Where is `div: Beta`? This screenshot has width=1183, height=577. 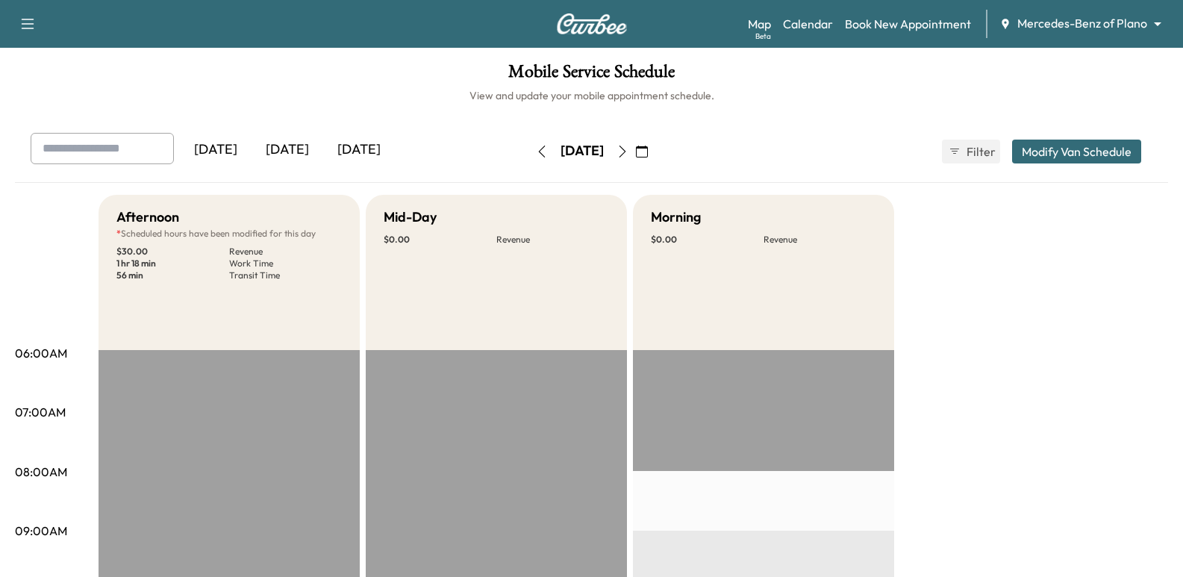
div: Beta is located at coordinates (763, 36).